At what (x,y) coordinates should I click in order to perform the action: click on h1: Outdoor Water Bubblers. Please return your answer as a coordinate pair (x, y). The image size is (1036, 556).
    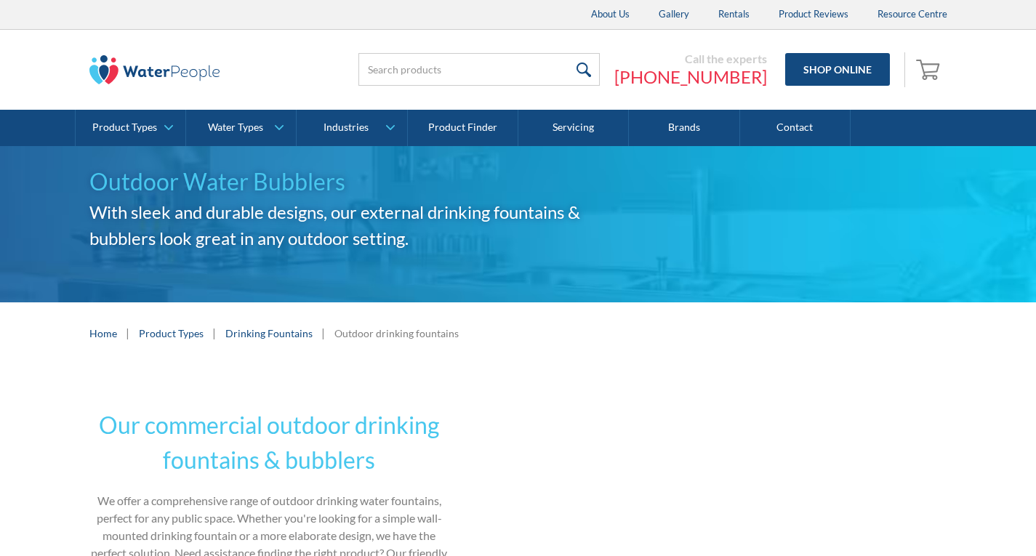
    Looking at the image, I should click on (340, 182).